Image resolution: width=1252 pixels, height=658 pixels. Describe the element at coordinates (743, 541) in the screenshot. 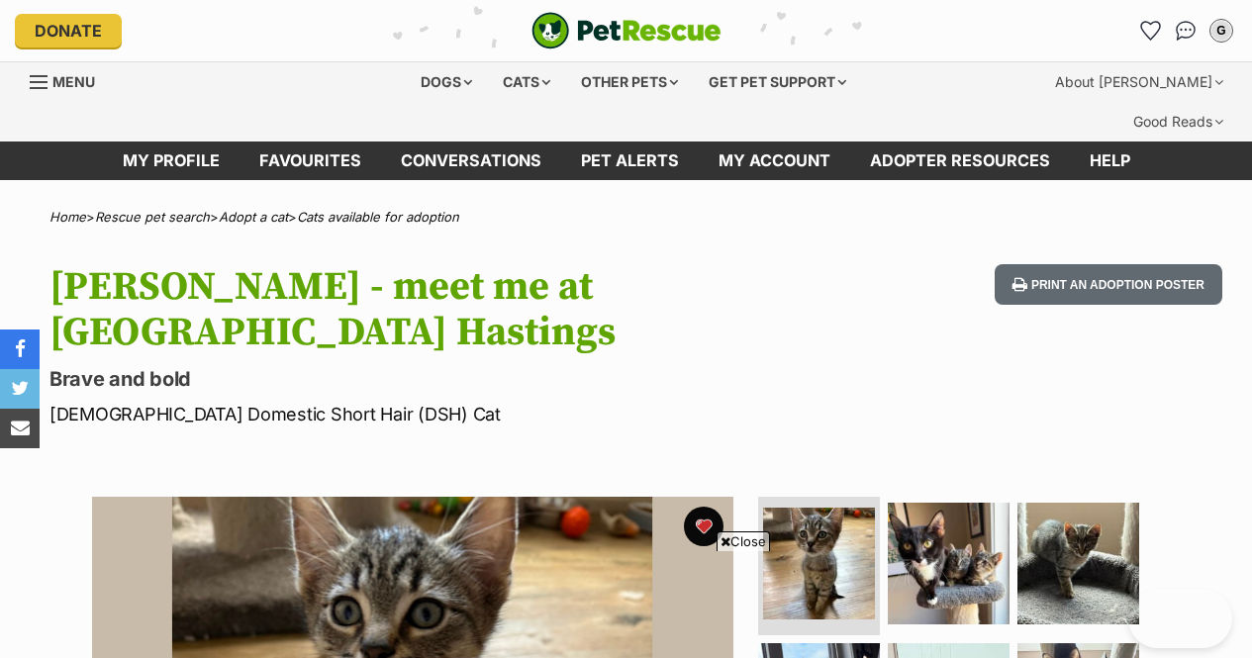

I see `span: Close` at that location.